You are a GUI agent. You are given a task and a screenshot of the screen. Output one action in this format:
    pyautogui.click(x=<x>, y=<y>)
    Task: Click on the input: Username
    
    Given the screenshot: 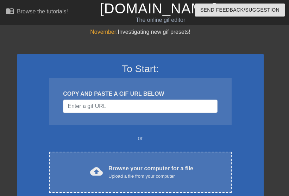 What is the action you would take?
    pyautogui.click(x=140, y=106)
    